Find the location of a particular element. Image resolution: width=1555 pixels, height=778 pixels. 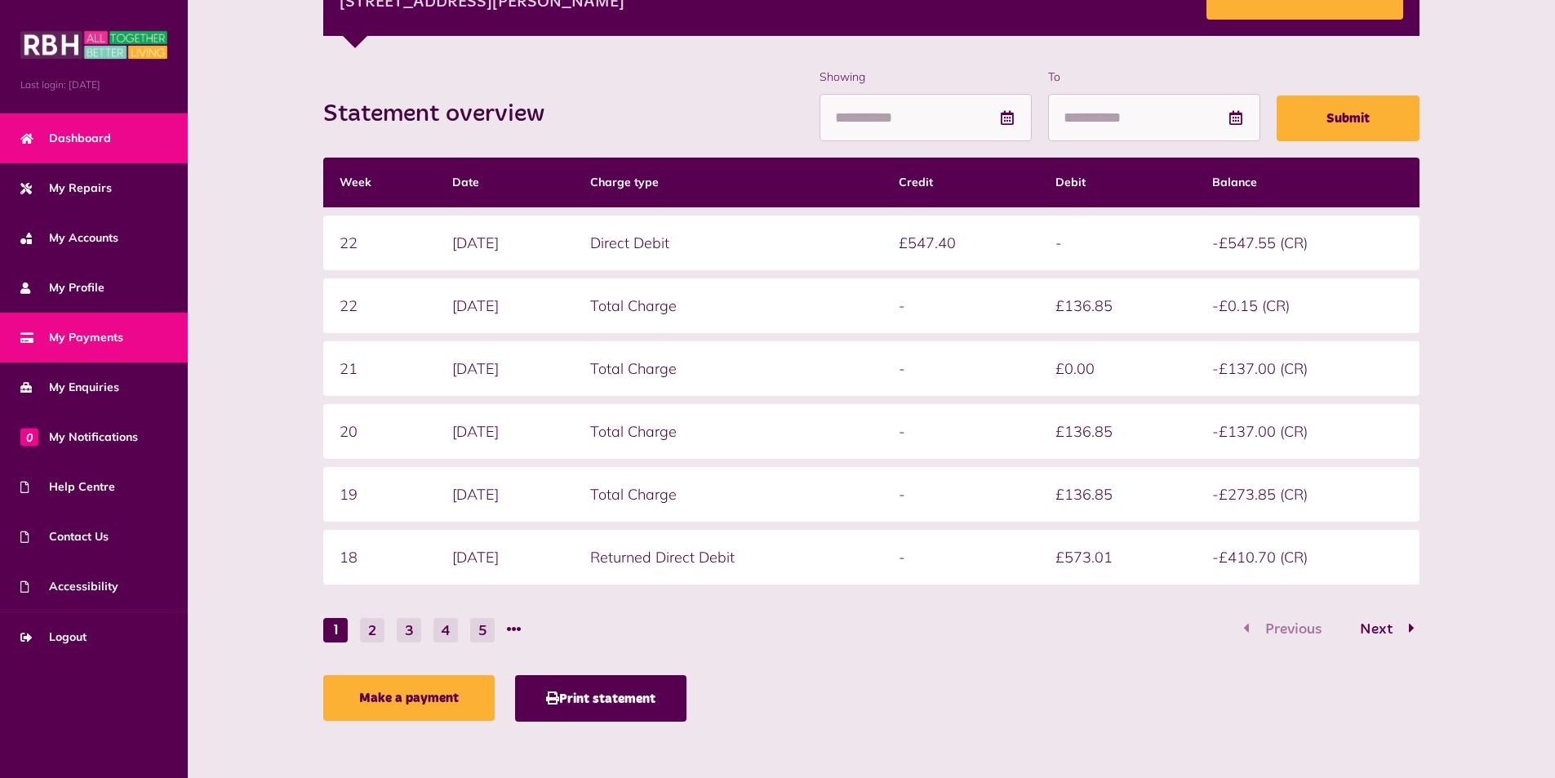

img: MyRBH is located at coordinates (94, 45).